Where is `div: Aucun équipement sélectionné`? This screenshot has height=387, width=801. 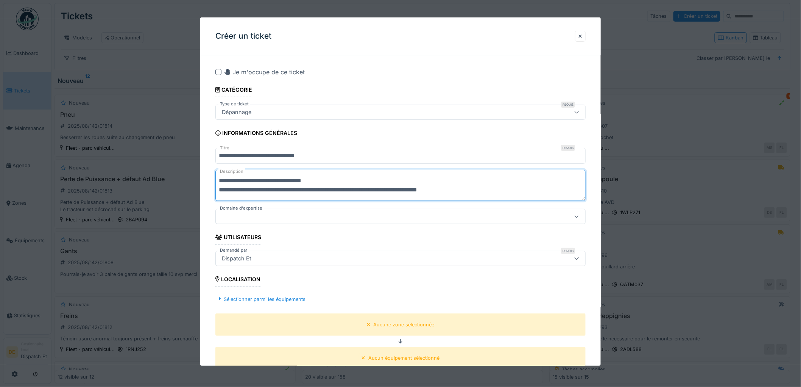 div: Aucun équipement sélectionné is located at coordinates (404, 357).